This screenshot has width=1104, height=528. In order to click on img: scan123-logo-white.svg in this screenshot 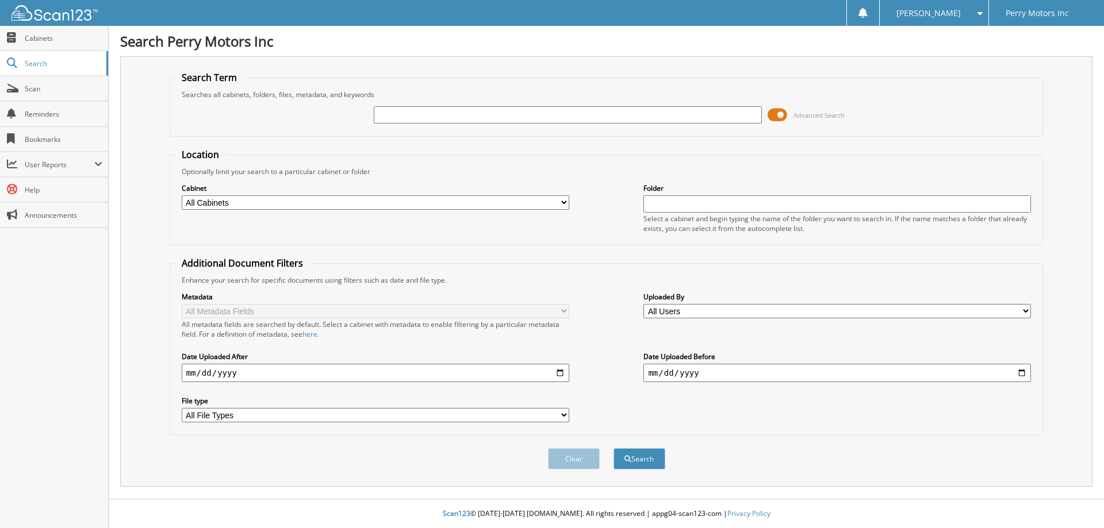, I will do `click(55, 13)`.